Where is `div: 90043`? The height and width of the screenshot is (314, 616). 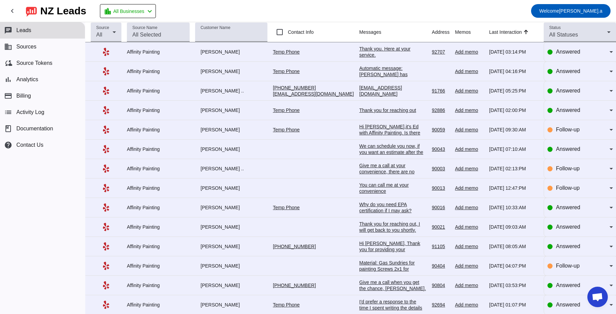
div: 90043 is located at coordinates (440, 149).